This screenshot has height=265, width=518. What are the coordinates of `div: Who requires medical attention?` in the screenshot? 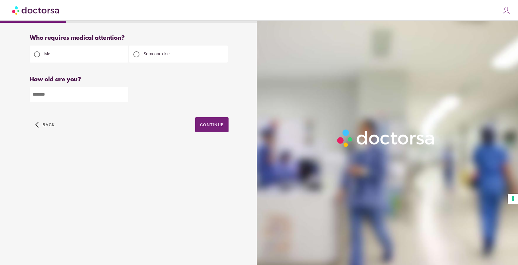 It's located at (129, 38).